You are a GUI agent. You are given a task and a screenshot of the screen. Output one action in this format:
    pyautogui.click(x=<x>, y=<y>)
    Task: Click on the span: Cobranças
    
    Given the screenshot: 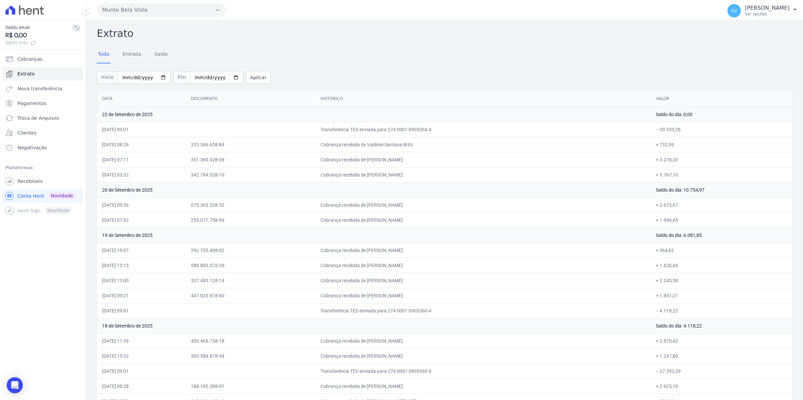 What is the action you would take?
    pyautogui.click(x=30, y=59)
    